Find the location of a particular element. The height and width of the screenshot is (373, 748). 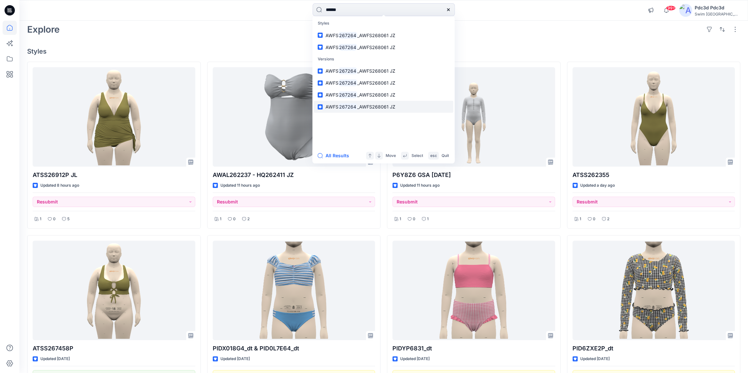

p: PID6ZXE2P_dt is located at coordinates (653, 349).